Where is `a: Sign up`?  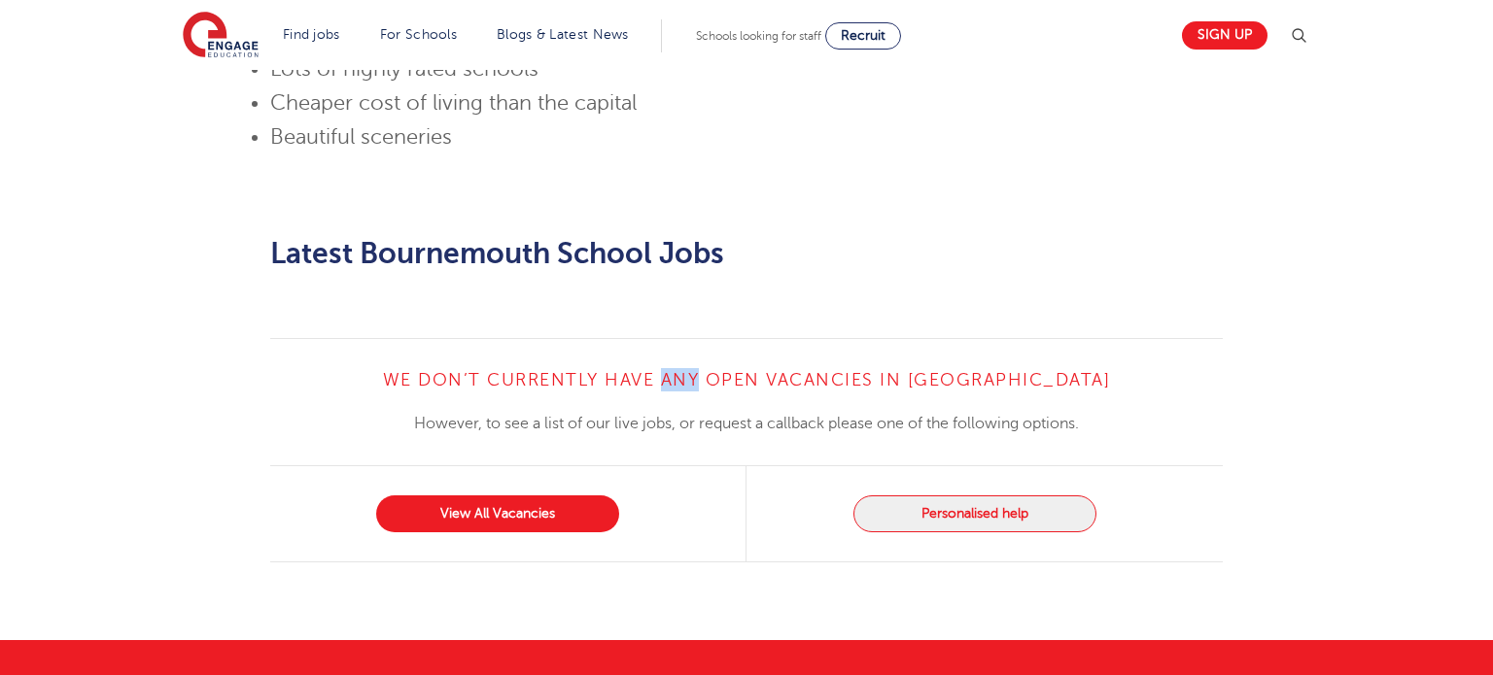
a: Sign up is located at coordinates (1224, 35).